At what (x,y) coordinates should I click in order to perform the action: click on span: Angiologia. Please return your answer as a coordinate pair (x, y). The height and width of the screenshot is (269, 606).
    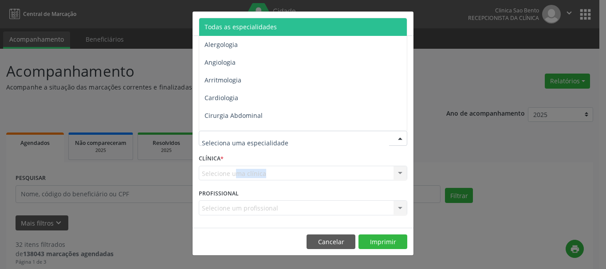
    Looking at the image, I should click on (220, 62).